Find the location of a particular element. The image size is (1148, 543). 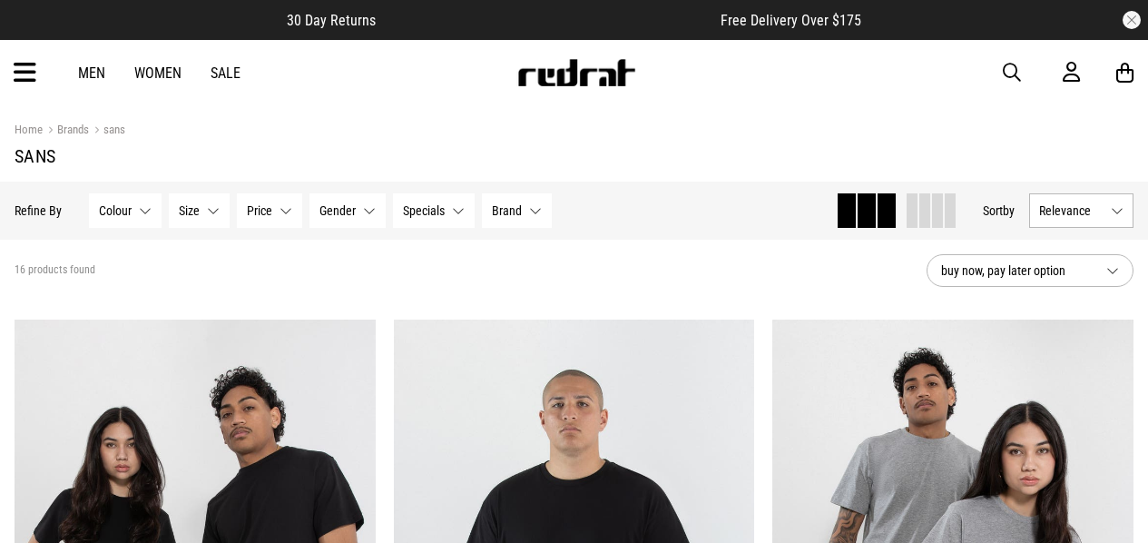

span: Colour is located at coordinates (115, 211).